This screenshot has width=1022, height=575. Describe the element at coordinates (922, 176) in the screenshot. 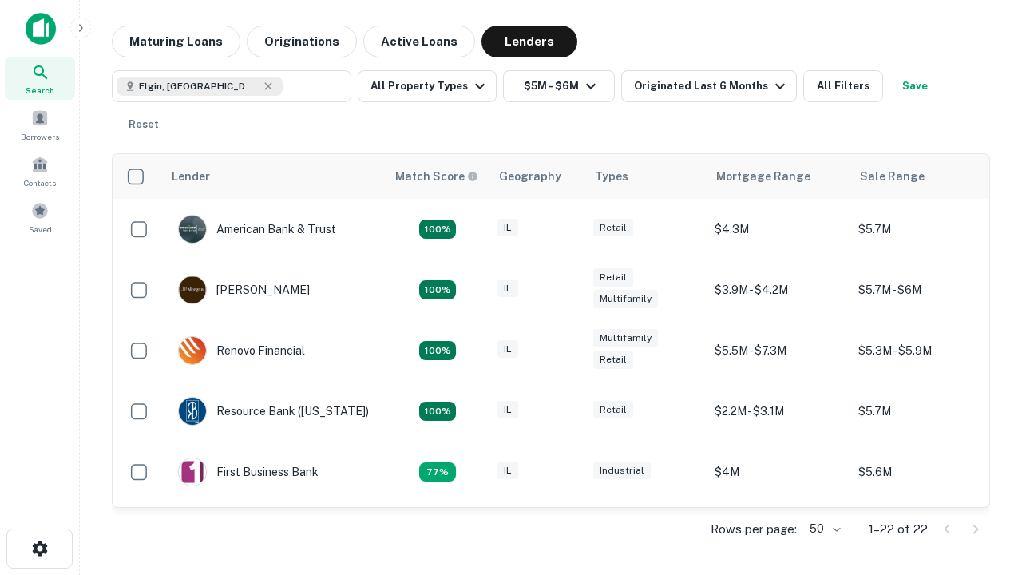

I see `th: Sale Range` at that location.